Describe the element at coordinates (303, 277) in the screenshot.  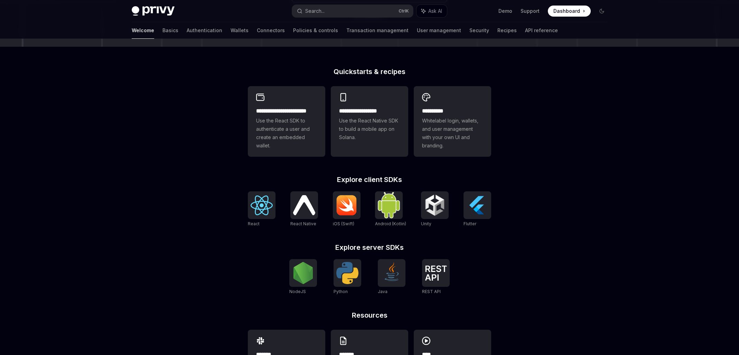
I see `a: NodeJSNodeJS` at that location.